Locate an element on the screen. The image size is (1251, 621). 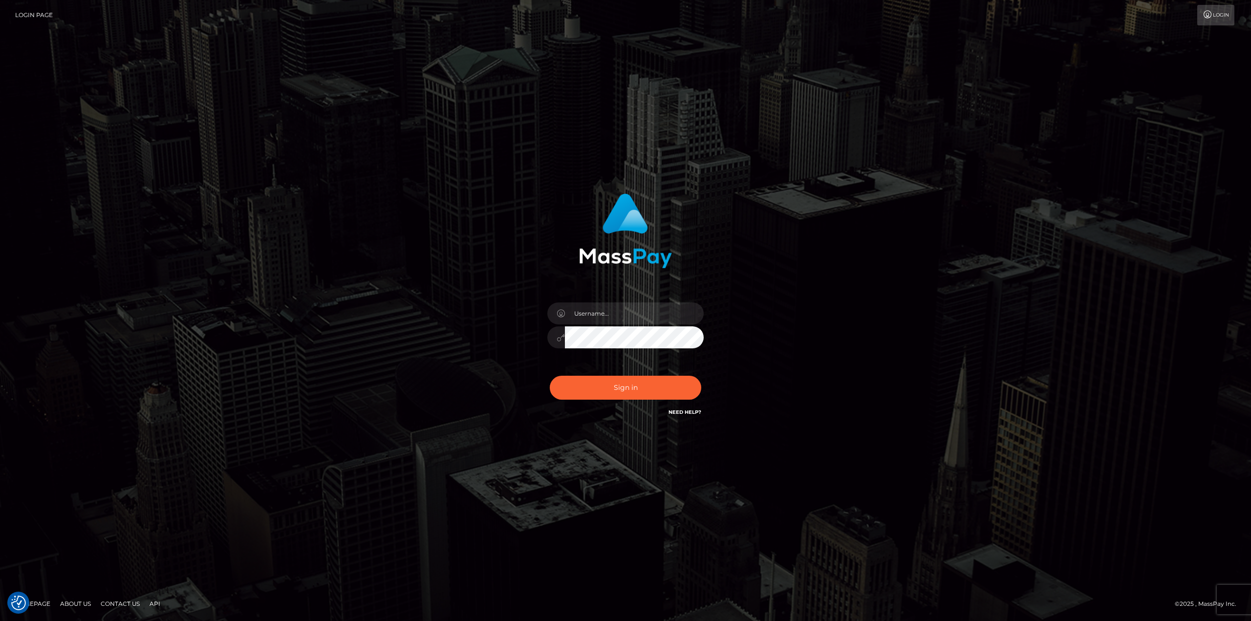
a: Login Page is located at coordinates (34, 15).